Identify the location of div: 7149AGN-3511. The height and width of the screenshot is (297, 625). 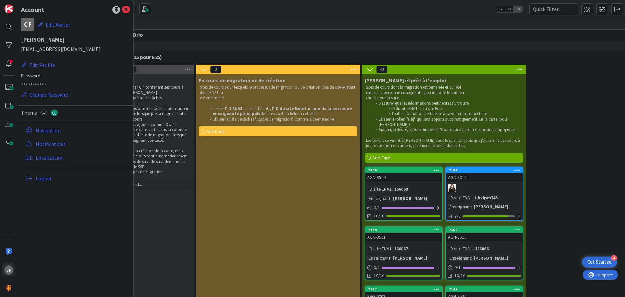
(404, 234).